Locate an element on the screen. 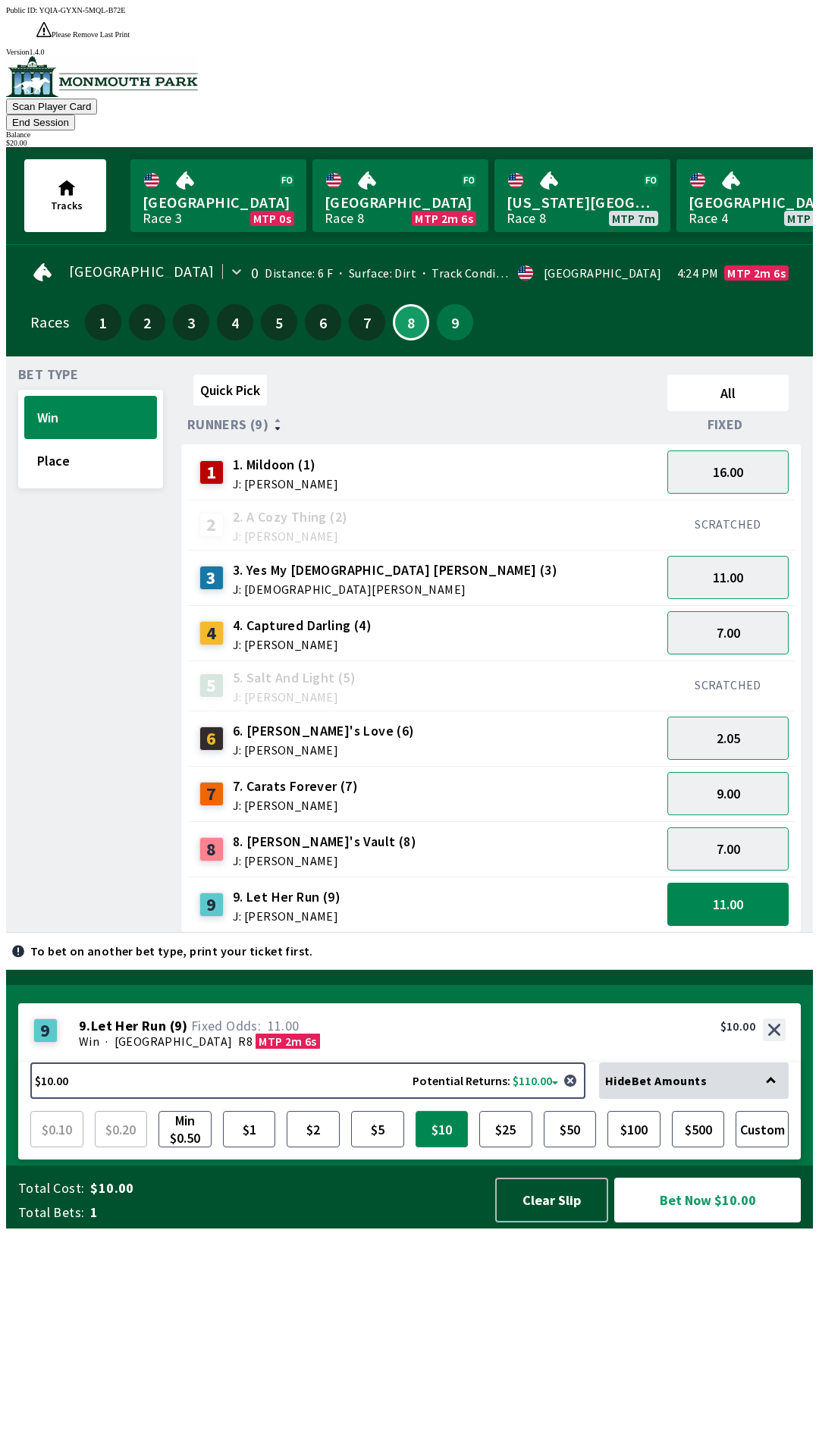 Image resolution: width=819 pixels, height=1456 pixels. button: 5 is located at coordinates (279, 323).